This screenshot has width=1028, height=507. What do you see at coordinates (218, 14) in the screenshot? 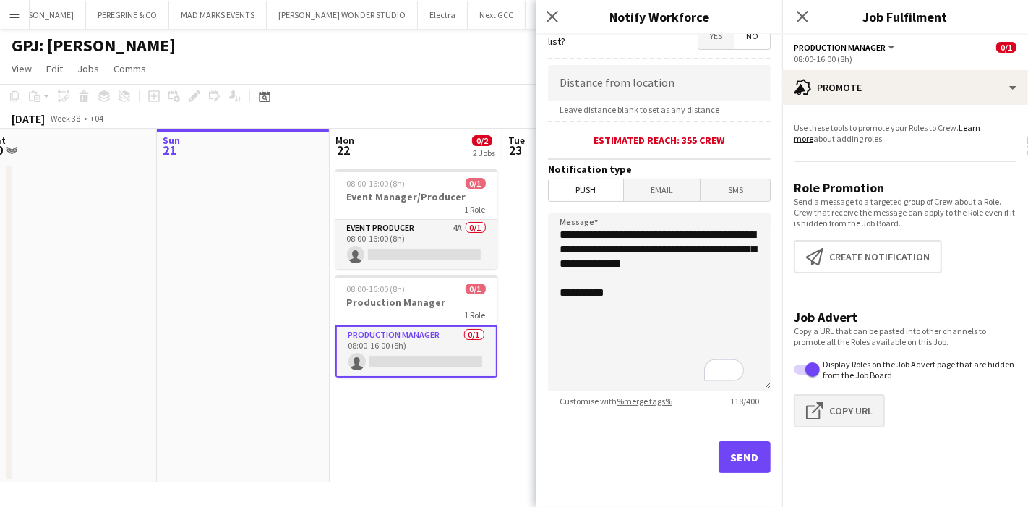
I see `button: MAD MARKS EVENTS` at bounding box center [218, 14].